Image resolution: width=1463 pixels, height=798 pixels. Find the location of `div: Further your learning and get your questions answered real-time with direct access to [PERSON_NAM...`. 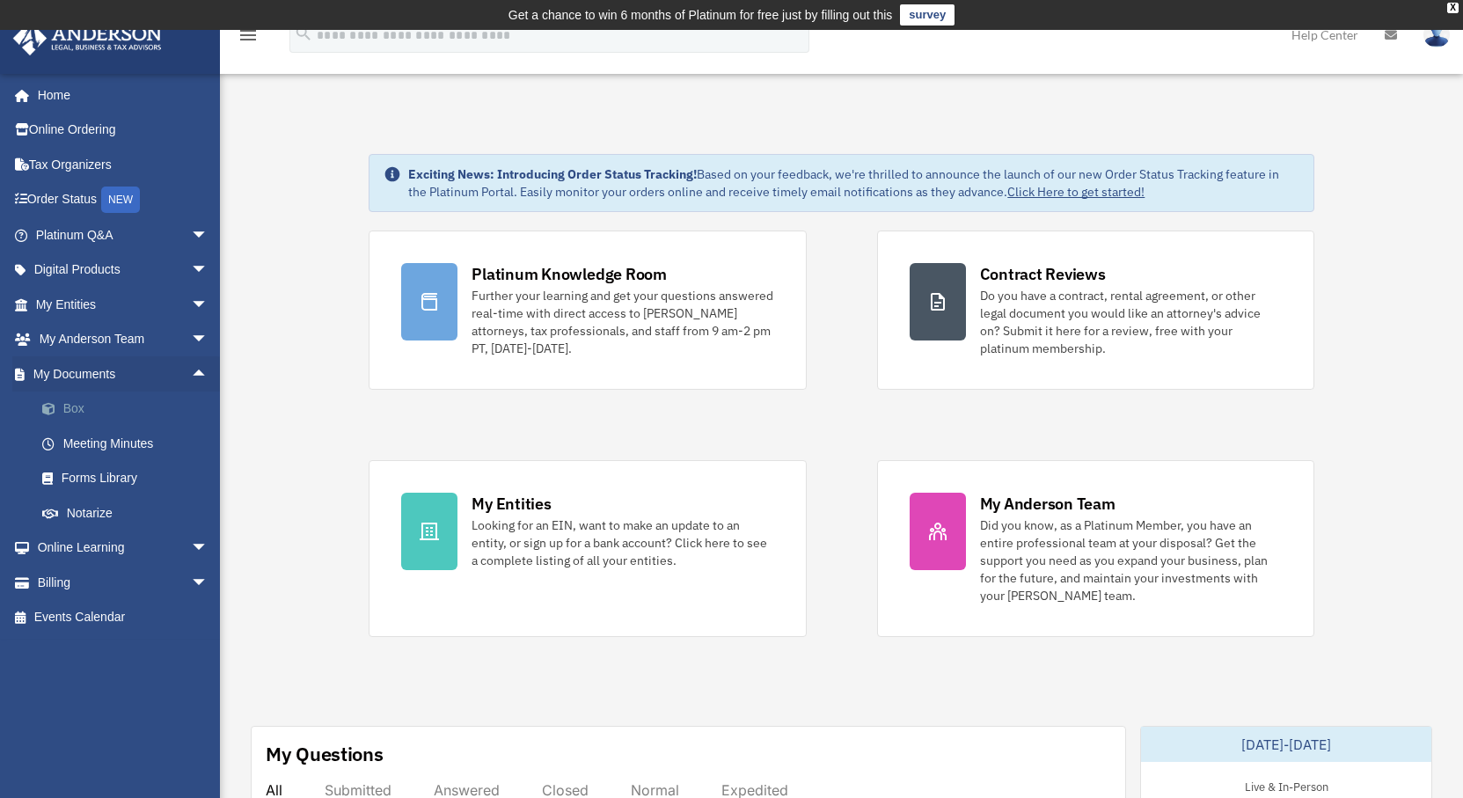

div: Further your learning and get your questions answered real-time with direct access to [PERSON_NAM... is located at coordinates (622, 322).